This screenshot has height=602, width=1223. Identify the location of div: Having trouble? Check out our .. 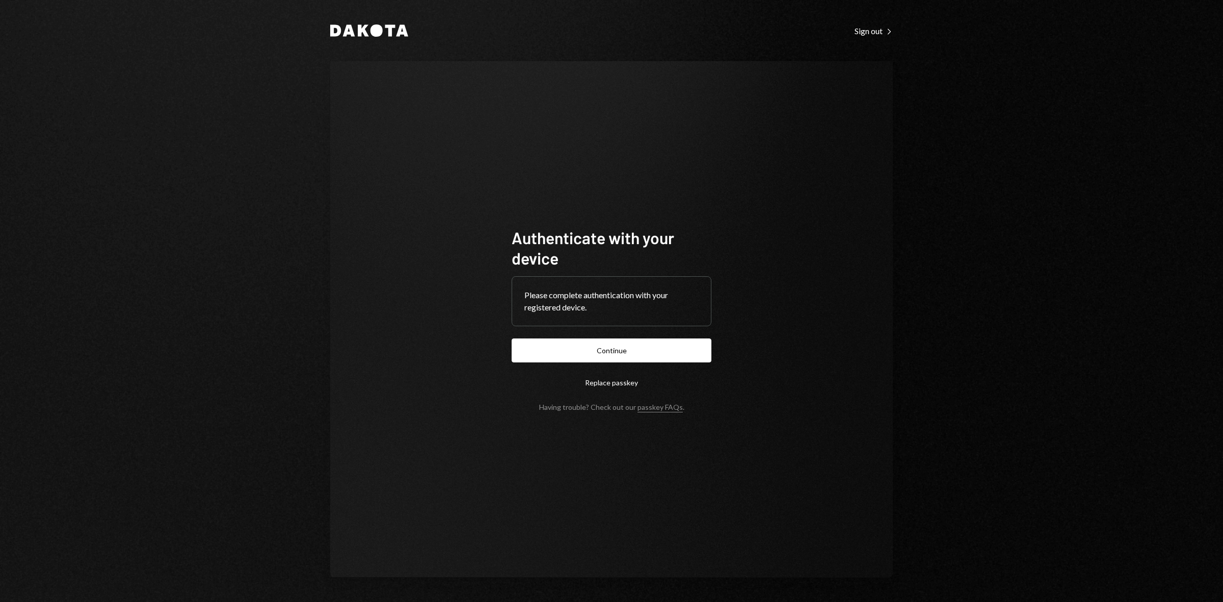
(612, 407).